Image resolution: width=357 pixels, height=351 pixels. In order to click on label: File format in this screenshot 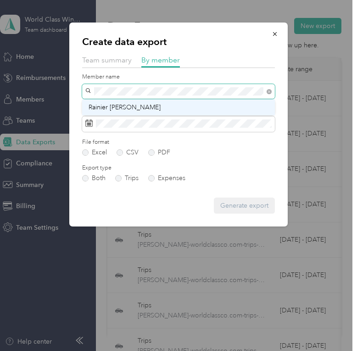, I will do `click(179, 142)`.